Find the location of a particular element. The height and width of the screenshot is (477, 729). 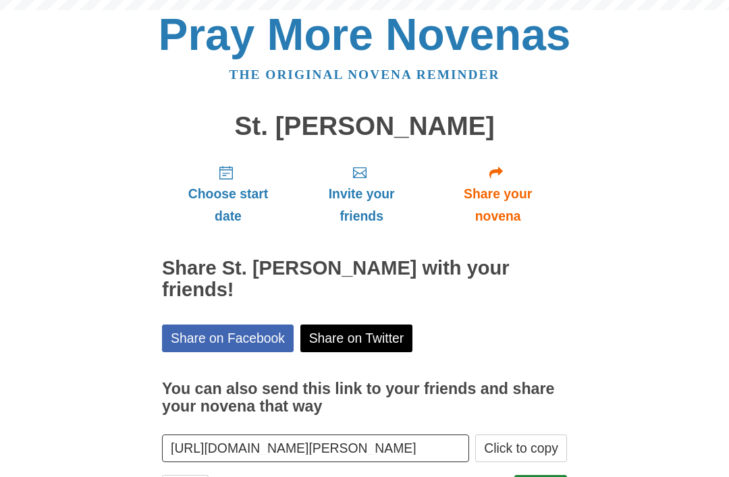

a: Share on Facebook is located at coordinates (227, 338).